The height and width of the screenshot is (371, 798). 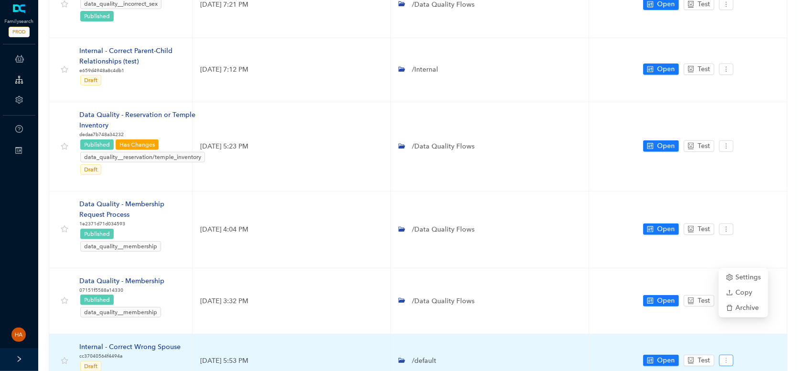 What do you see at coordinates (729, 293) in the screenshot?
I see `span: upload` at bounding box center [729, 293].